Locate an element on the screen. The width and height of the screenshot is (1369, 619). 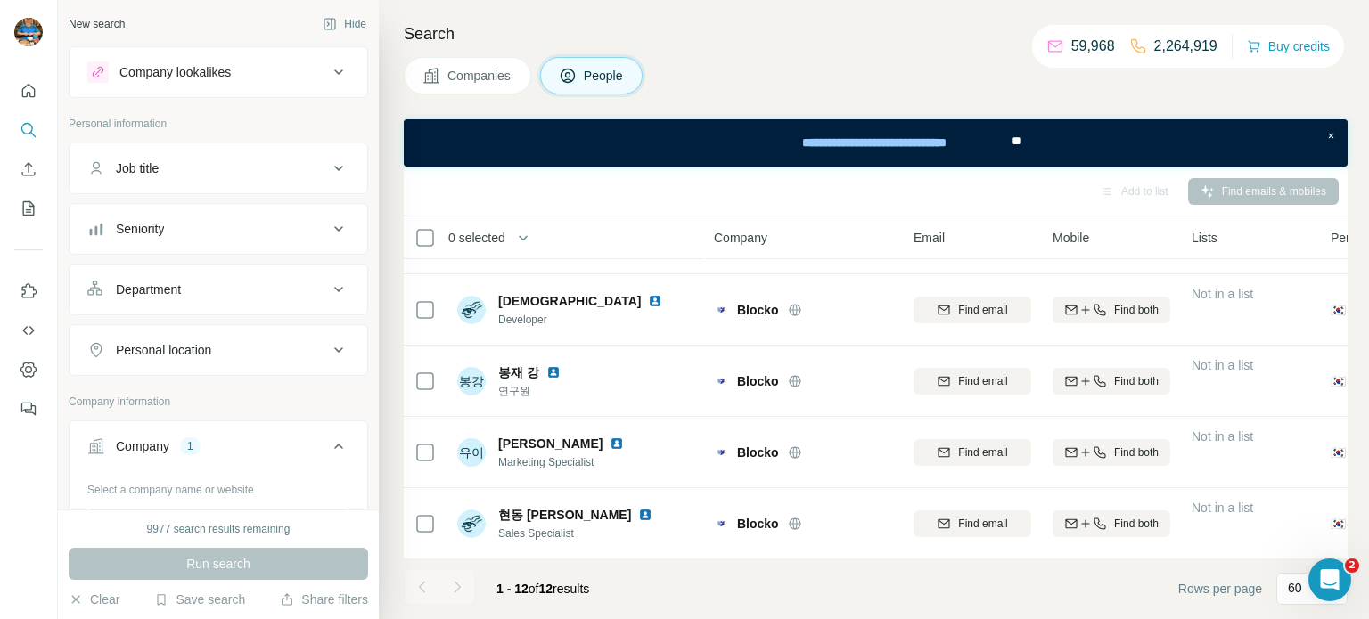
h4: Search is located at coordinates (875, 34).